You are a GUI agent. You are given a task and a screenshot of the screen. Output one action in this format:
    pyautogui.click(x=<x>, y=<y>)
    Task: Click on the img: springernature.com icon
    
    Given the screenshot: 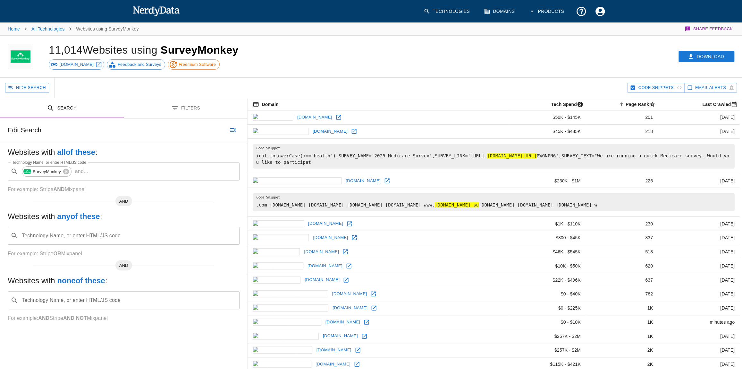 What is the action you would take?
    pyautogui.click(x=291, y=308)
    